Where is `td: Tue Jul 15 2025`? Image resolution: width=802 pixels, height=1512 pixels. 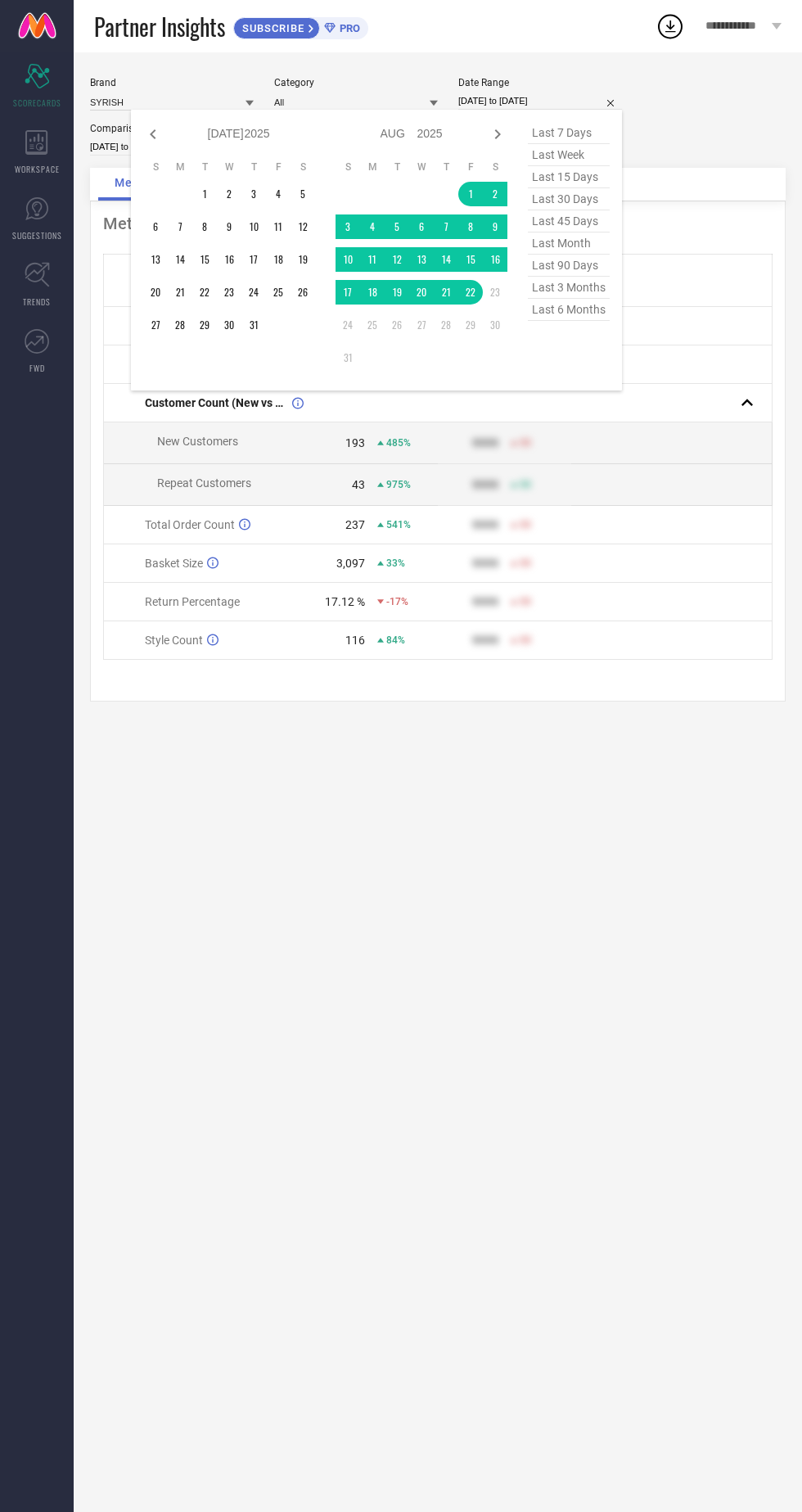
td: Tue Jul 15 2025 is located at coordinates (204, 260).